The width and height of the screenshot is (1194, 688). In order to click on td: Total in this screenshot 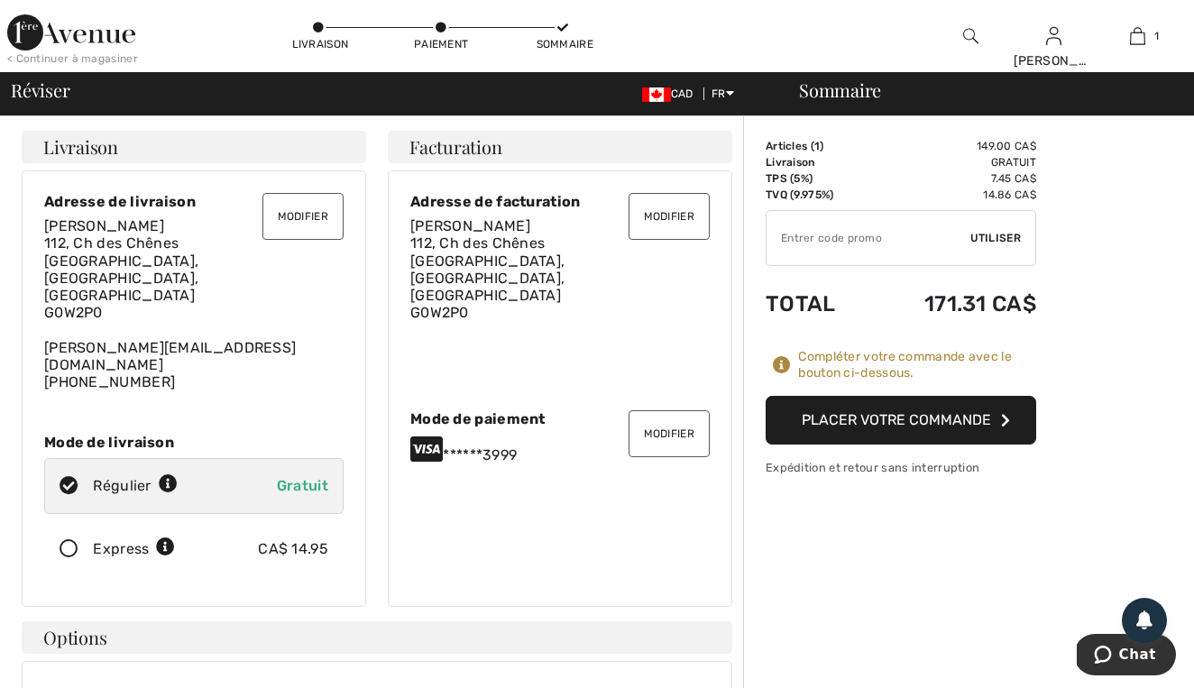, I will do `click(817, 304)`.